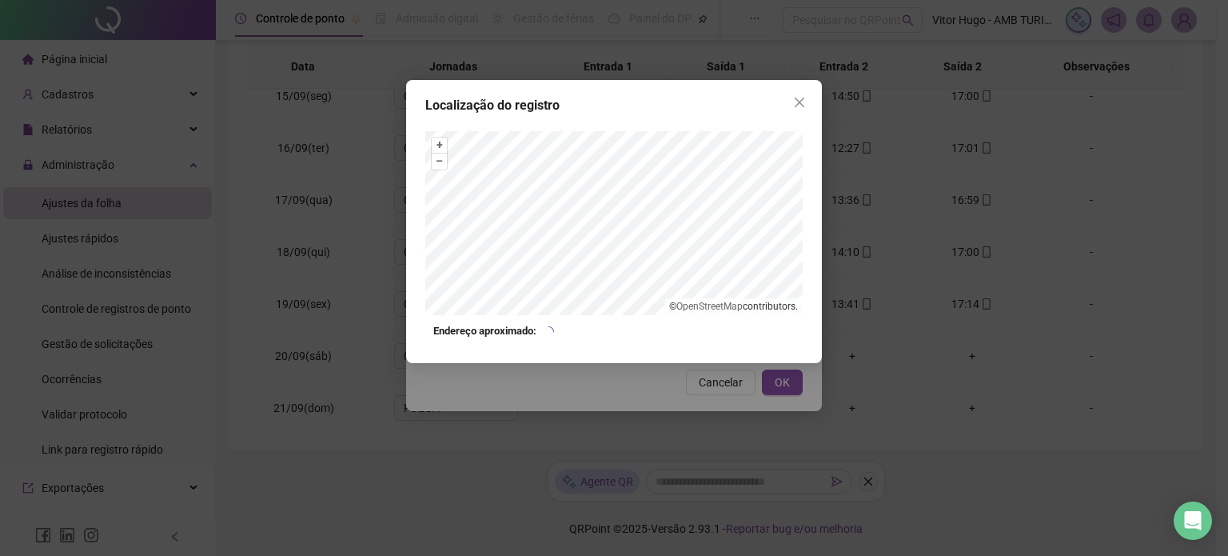 Image resolution: width=1228 pixels, height=556 pixels. Describe the element at coordinates (1193, 520) in the screenshot. I see `div: Open Intercom Messenger` at that location.